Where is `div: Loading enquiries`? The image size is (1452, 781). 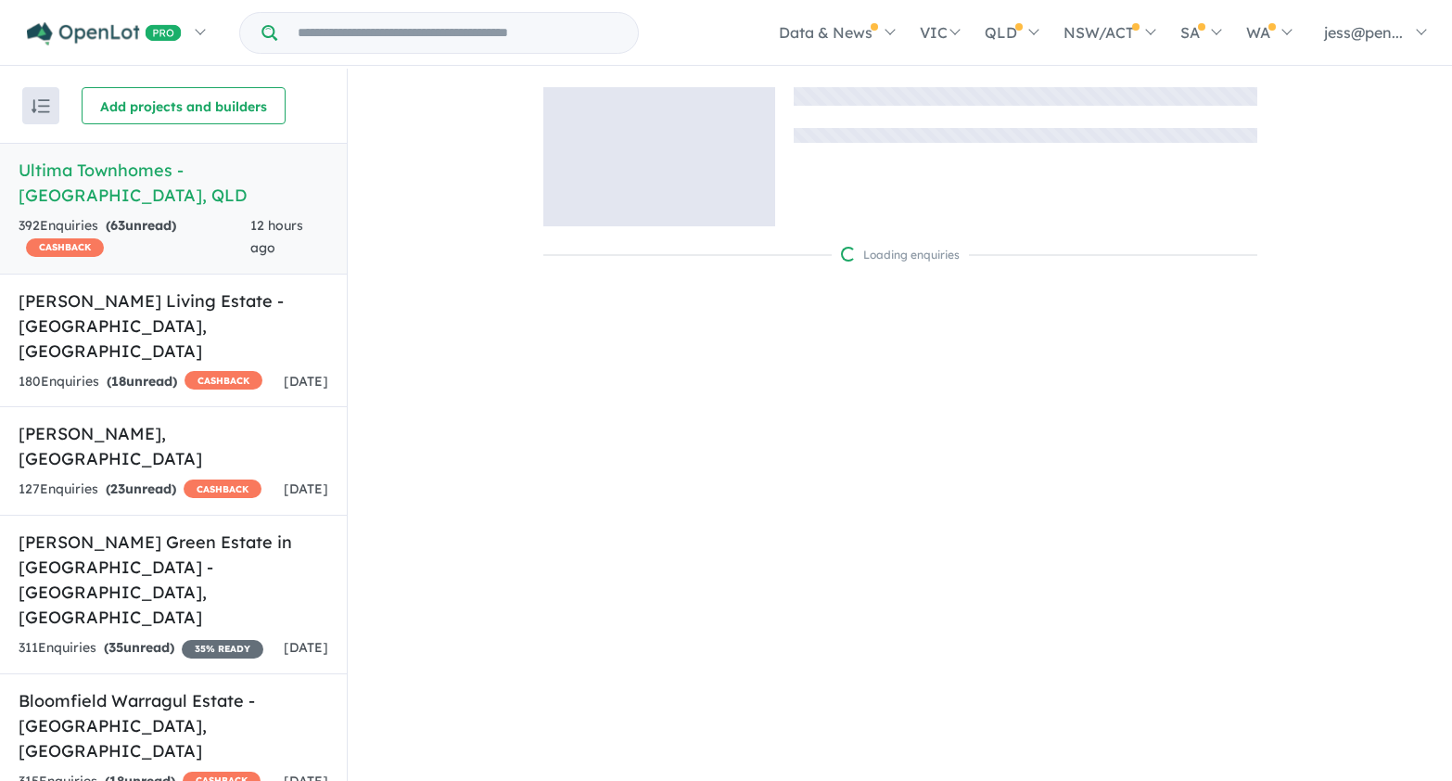
div: Loading enquiries is located at coordinates (901, 255).